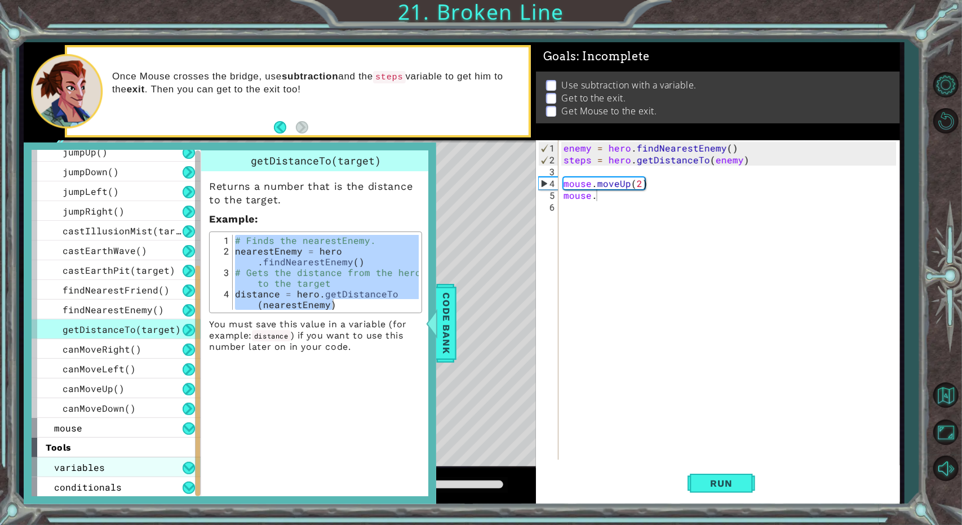 The image size is (962, 525). I want to click on span: jumpDown(), so click(91, 171).